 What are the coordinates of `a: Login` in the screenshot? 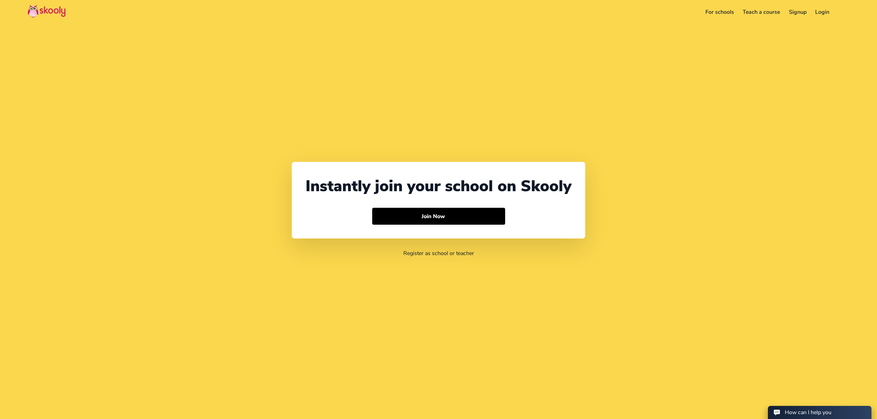 It's located at (823, 12).